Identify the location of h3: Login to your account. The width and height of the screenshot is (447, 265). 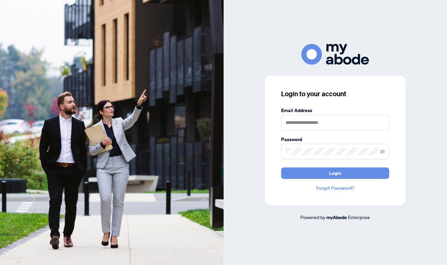
(335, 94).